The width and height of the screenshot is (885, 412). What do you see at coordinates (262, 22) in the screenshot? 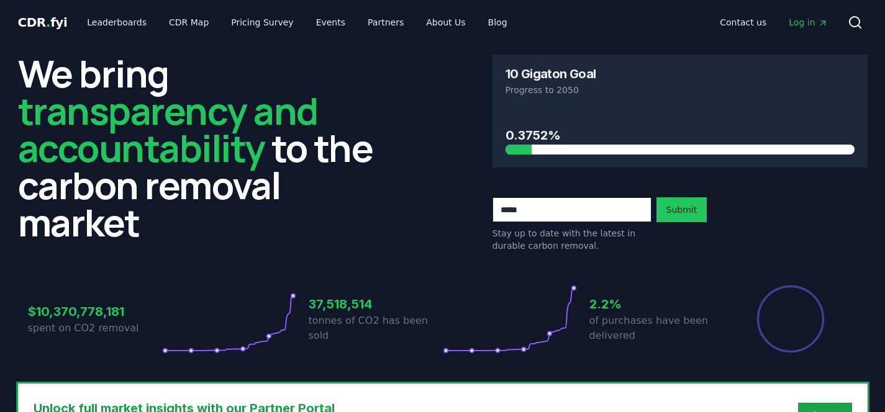
I see `a: Pricing Survey` at bounding box center [262, 22].